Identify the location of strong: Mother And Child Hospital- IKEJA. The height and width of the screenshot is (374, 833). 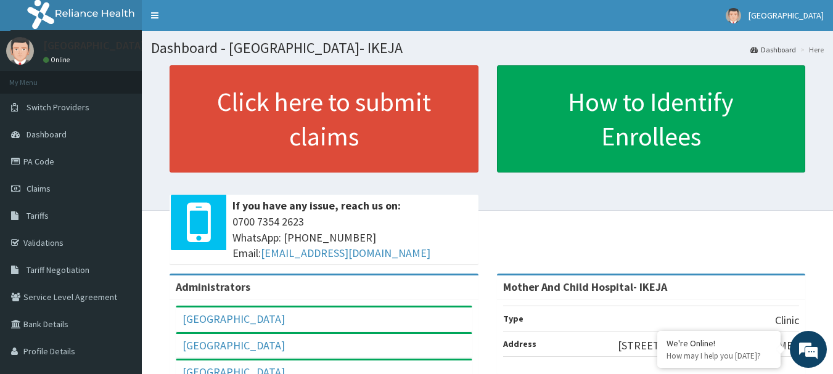
(585, 287).